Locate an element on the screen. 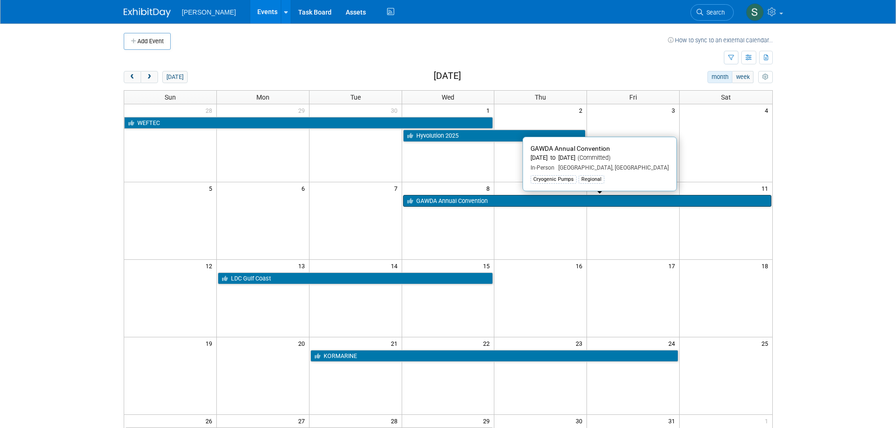 Image resolution: width=896 pixels, height=428 pixels. span: GAWDA Annual Convention is located at coordinates (570, 149).